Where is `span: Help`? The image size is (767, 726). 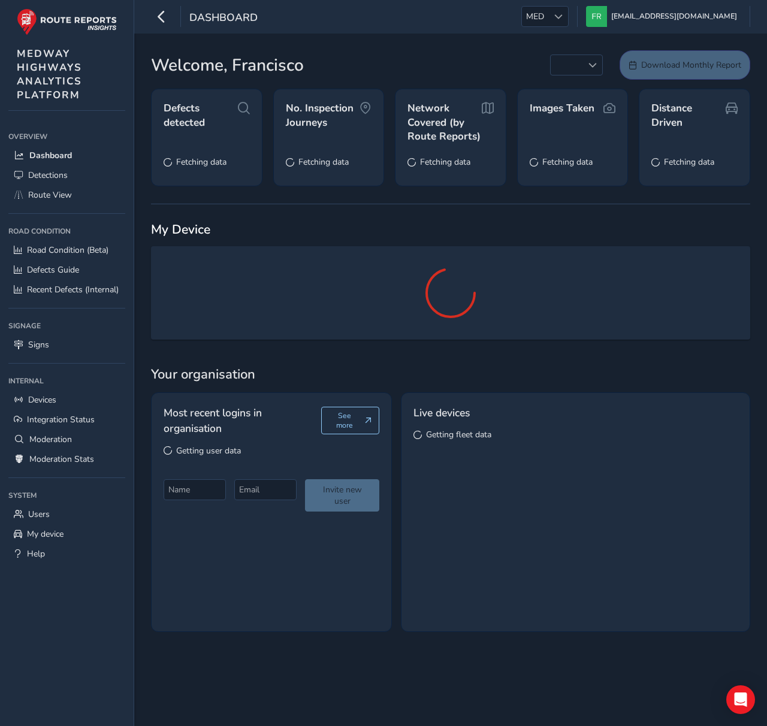
span: Help is located at coordinates (36, 554).